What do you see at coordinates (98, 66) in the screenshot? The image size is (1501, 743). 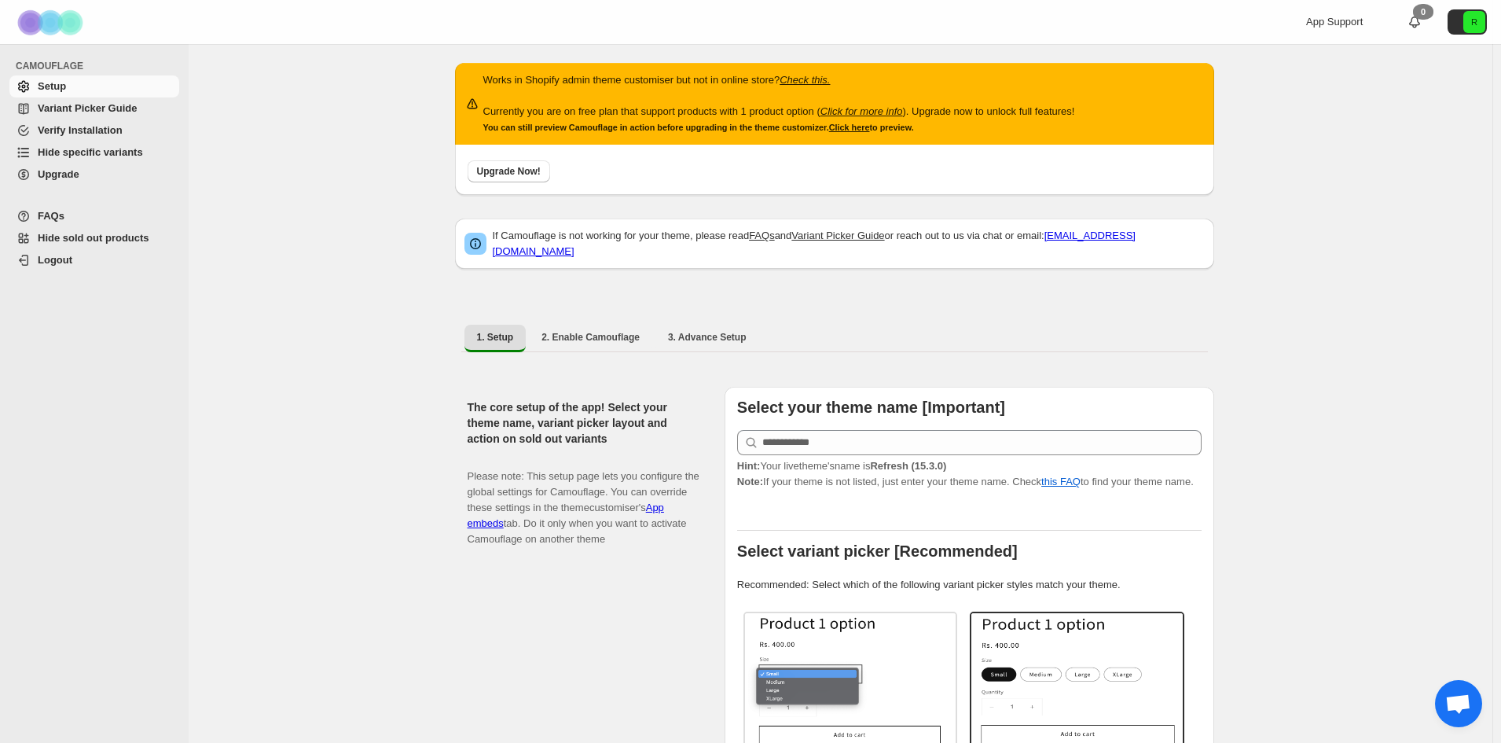 I see `span: CAMOUFLAGE` at bounding box center [98, 66].